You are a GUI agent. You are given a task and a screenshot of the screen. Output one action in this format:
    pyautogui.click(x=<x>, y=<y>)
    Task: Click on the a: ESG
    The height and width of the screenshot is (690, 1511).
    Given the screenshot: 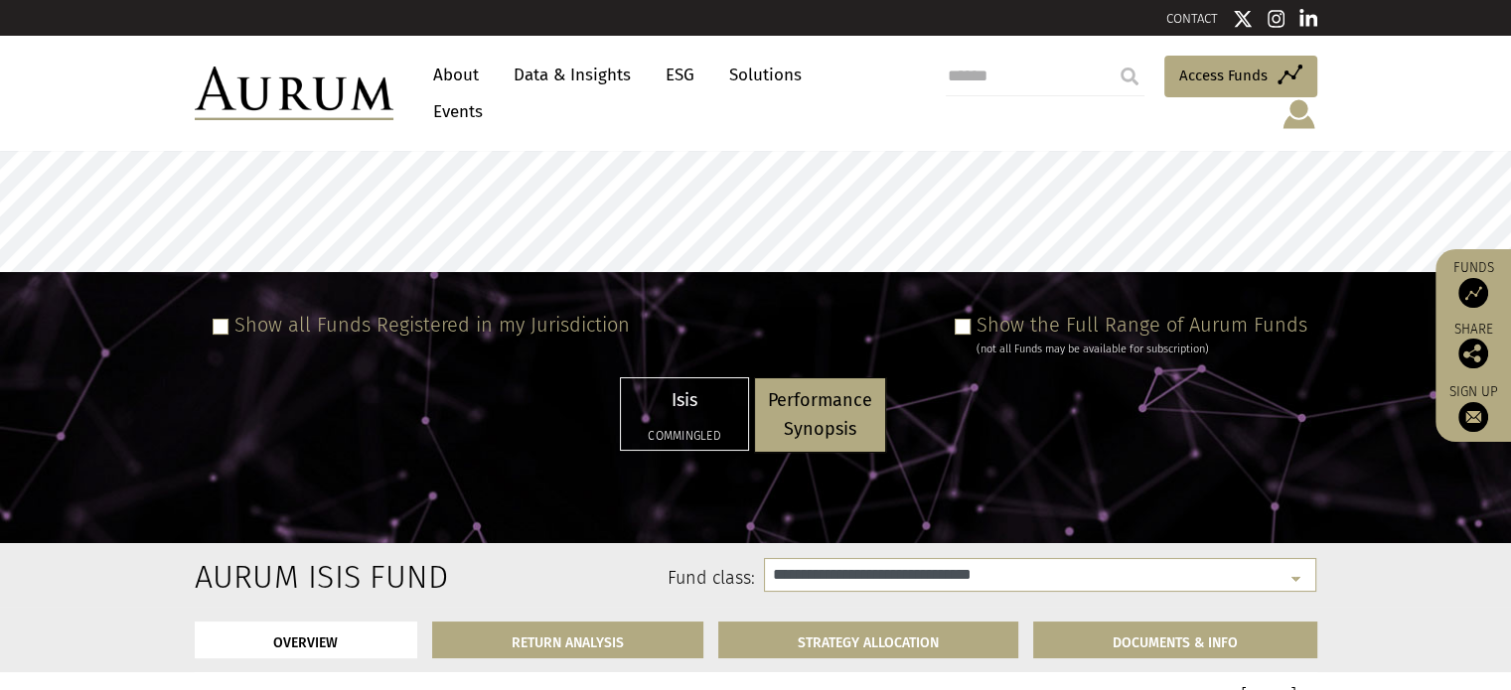 What is the action you would take?
    pyautogui.click(x=679, y=75)
    